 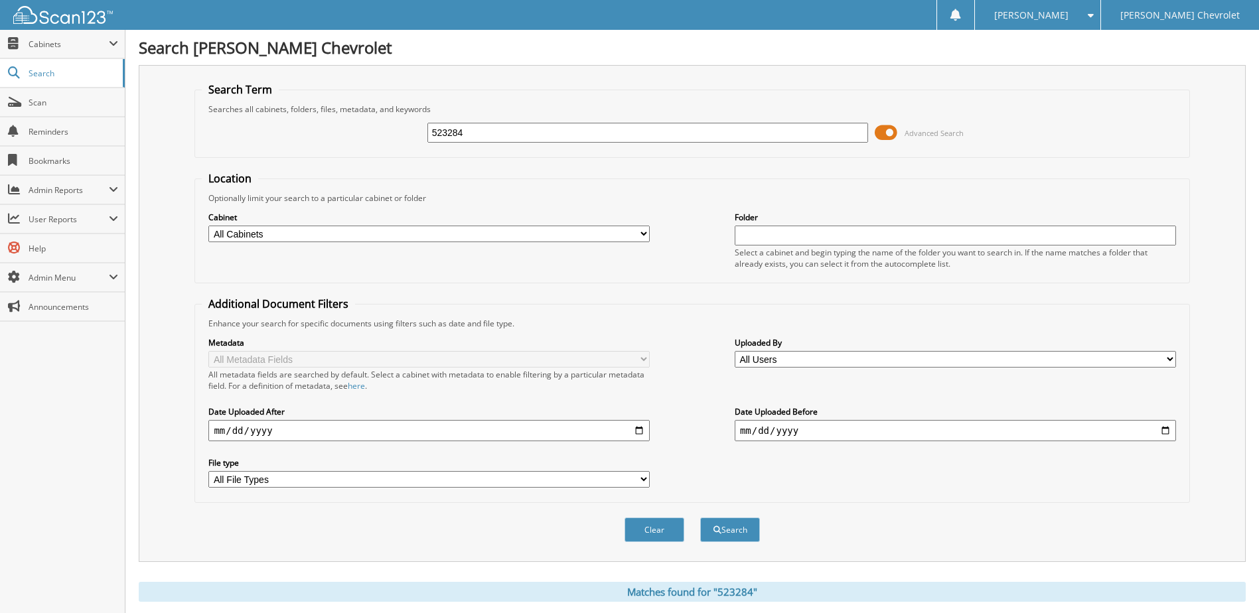 What do you see at coordinates (692, 592) in the screenshot?
I see `div: Matches found for "523284"` at bounding box center [692, 592].